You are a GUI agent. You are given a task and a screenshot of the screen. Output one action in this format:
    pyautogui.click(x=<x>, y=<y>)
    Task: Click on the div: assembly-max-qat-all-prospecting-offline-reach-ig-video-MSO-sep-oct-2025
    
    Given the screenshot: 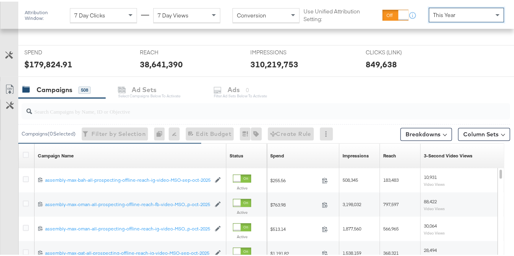 What is the action you would take?
    pyautogui.click(x=128, y=252)
    